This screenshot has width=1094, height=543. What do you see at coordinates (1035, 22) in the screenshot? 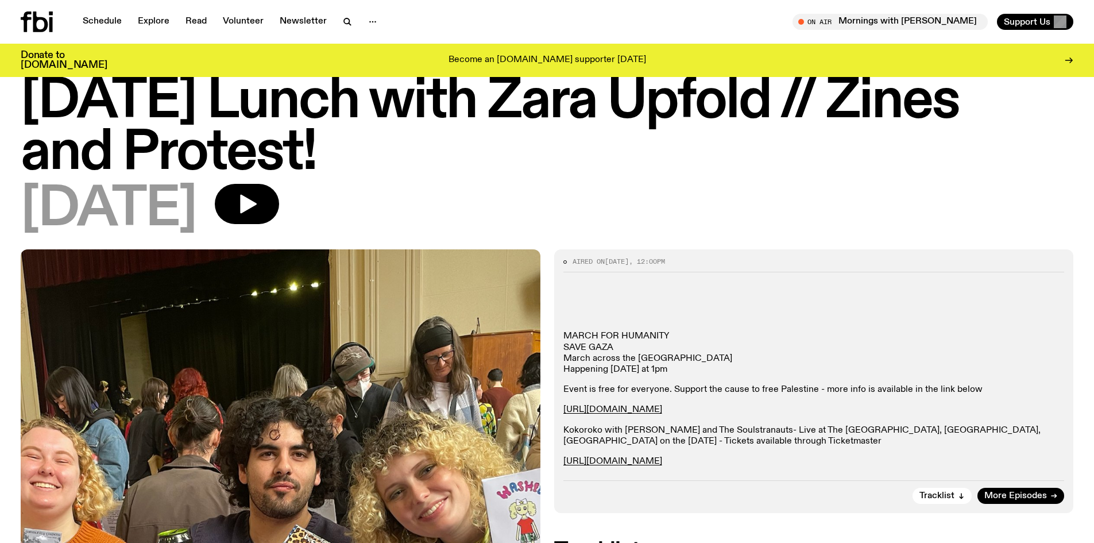
I see `button: Support Us` at bounding box center [1035, 22].